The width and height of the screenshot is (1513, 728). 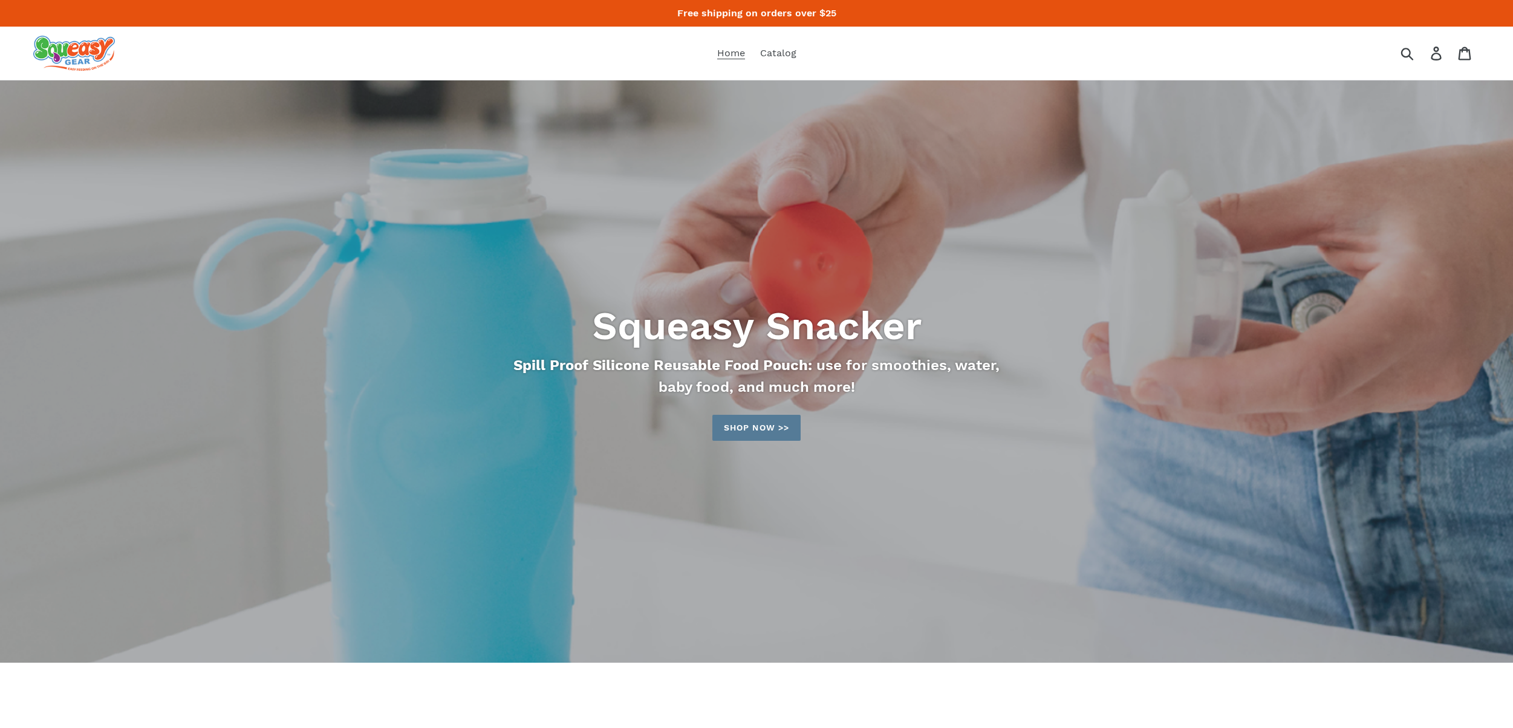 I want to click on input: Search, so click(x=1421, y=53).